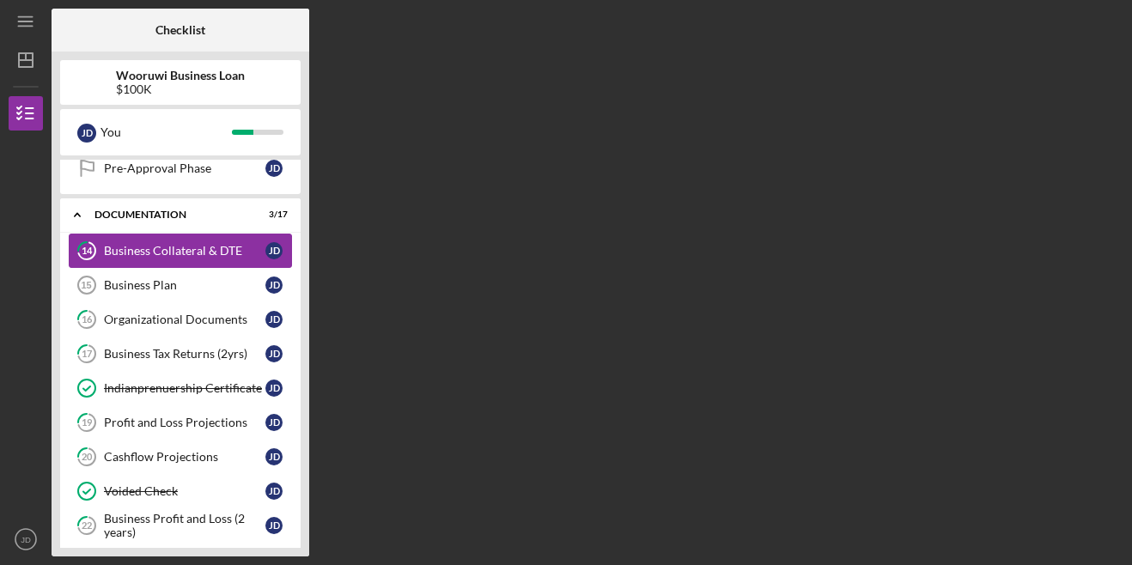  Describe the element at coordinates (166, 132) in the screenshot. I see `div: You` at that location.